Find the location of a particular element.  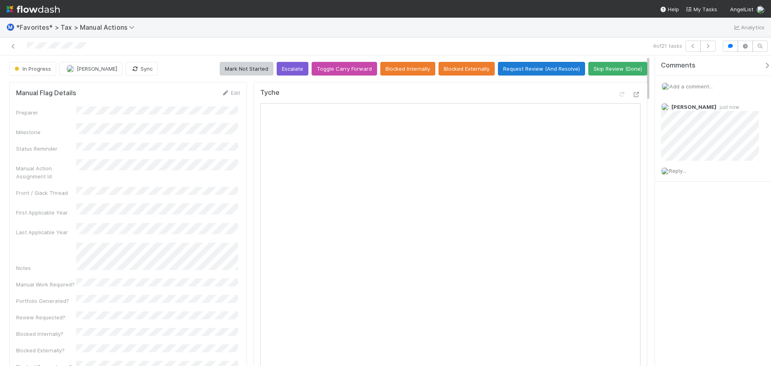

button: Skip Review (Done) is located at coordinates (618, 69).